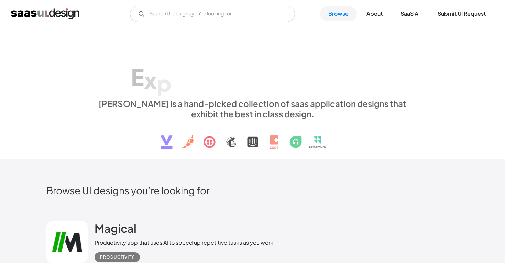  Describe the element at coordinates (213, 14) in the screenshot. I see `form: Email Form` at that location.